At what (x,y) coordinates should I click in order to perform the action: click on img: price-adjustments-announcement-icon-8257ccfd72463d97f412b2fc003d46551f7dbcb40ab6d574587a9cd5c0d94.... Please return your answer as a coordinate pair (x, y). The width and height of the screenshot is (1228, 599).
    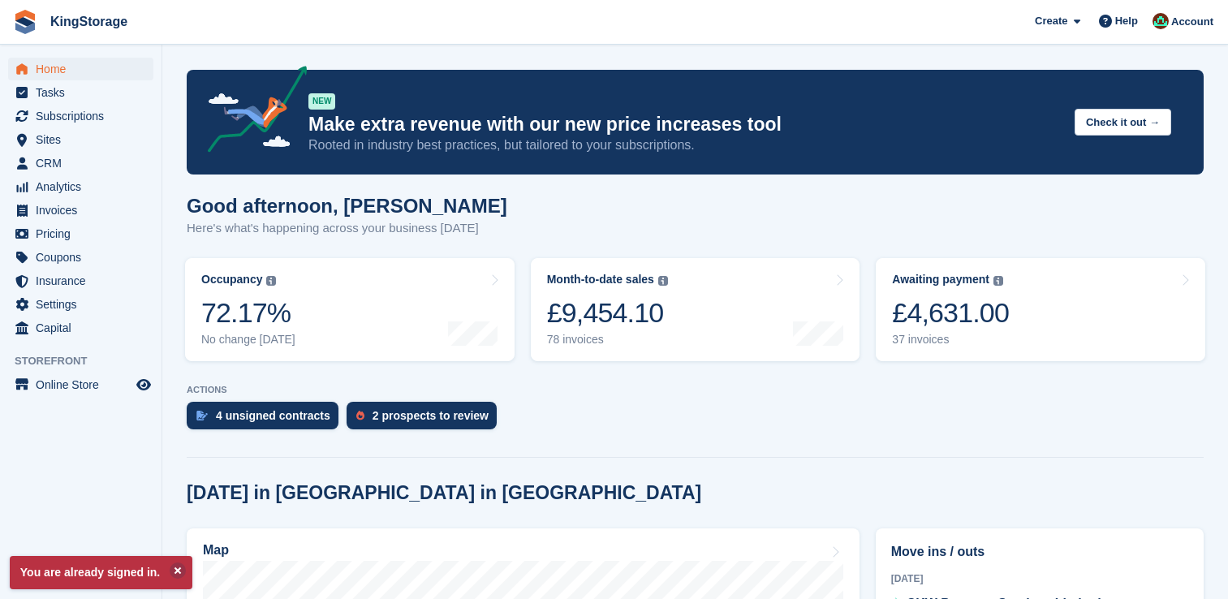
    Looking at the image, I should click on (251, 112).